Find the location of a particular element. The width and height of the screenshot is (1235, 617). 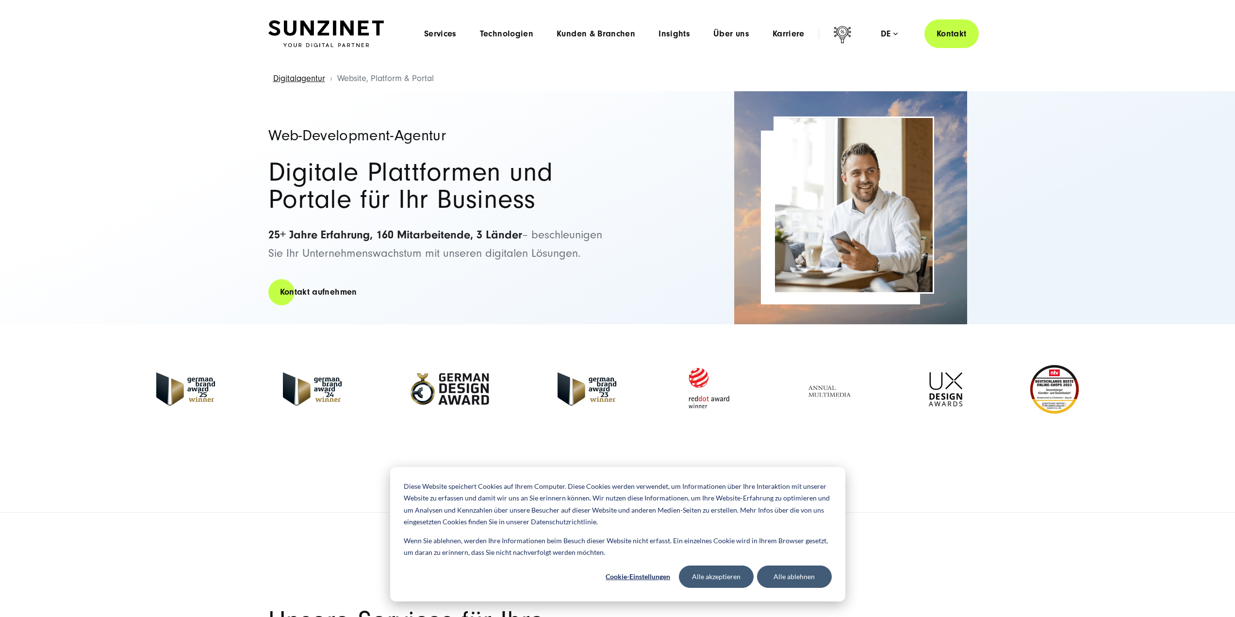

a: Kontakt aufnehmen is located at coordinates (318, 292).